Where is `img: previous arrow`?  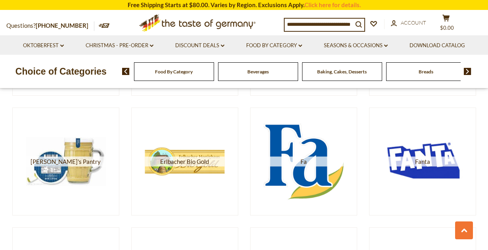 img: previous arrow is located at coordinates (126, 71).